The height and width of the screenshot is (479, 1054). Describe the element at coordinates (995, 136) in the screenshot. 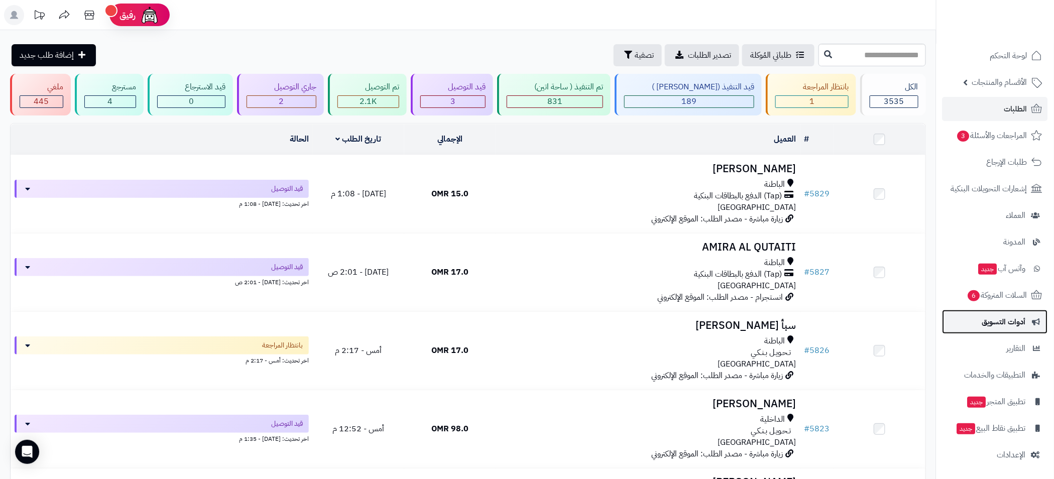

I see `a: المراجعات والأسئلة3` at that location.